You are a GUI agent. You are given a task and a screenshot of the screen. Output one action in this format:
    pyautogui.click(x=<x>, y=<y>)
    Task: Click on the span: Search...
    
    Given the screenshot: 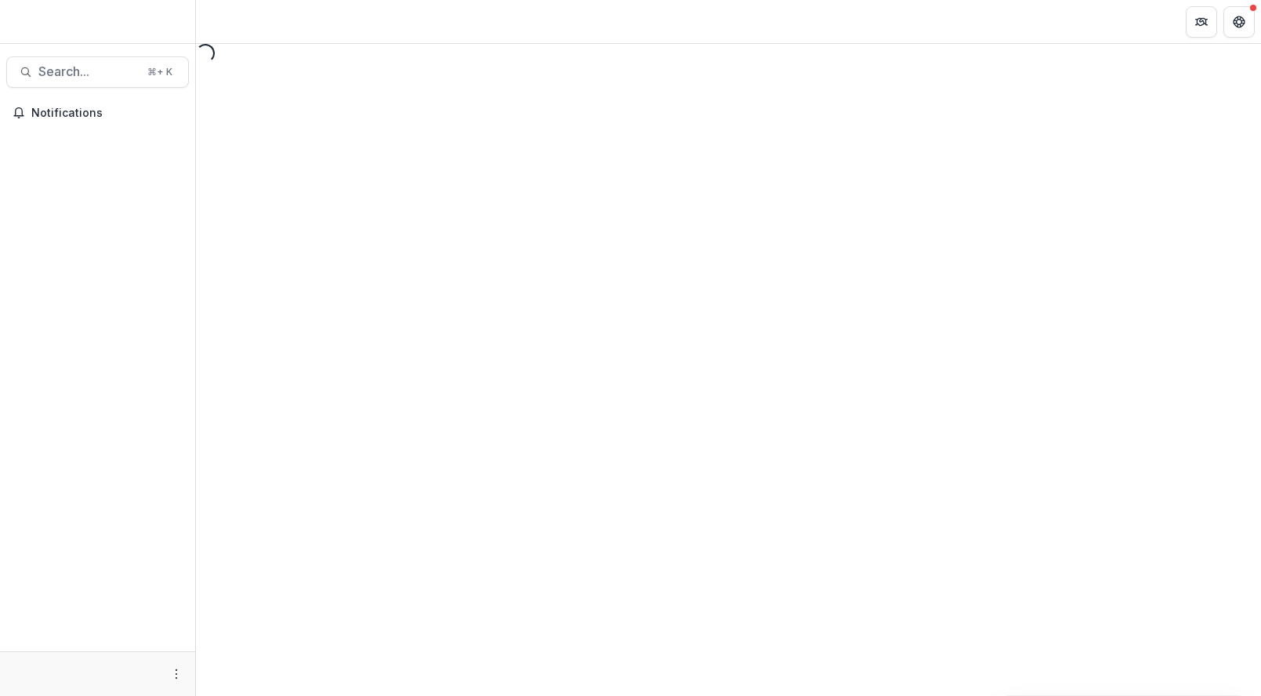 What is the action you would take?
    pyautogui.click(x=88, y=71)
    